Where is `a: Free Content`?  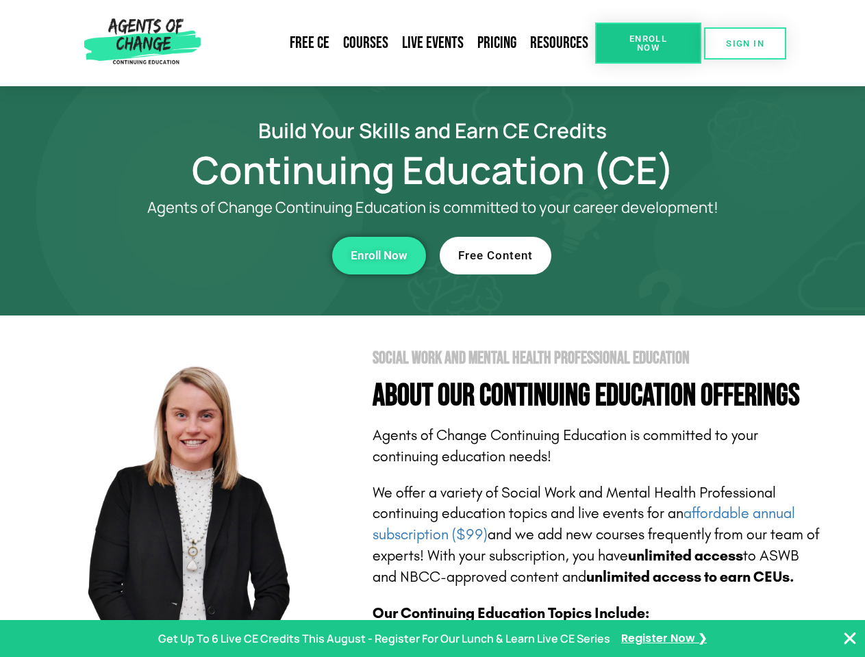
a: Free Content is located at coordinates (495, 255).